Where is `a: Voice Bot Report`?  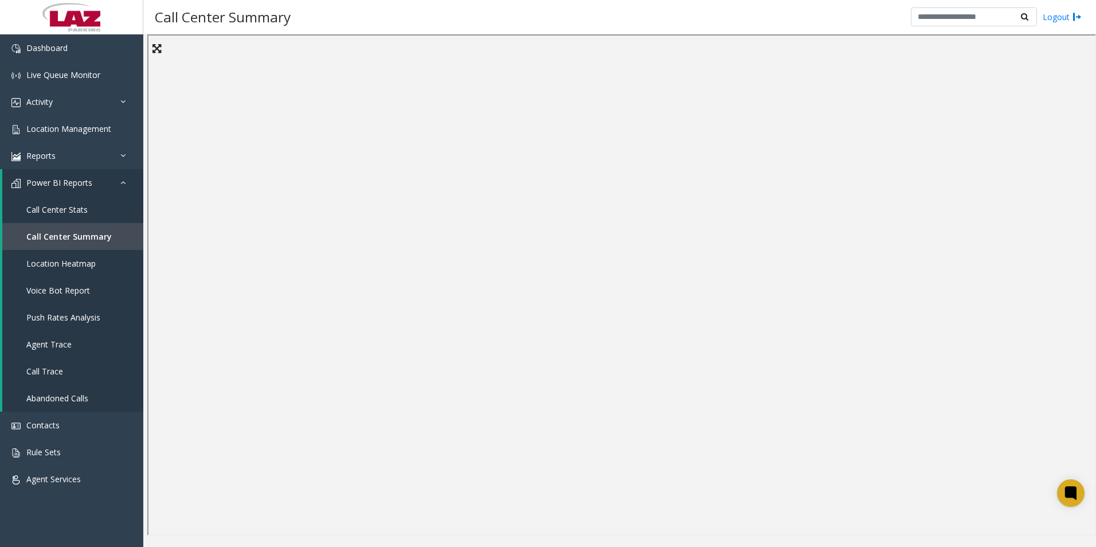 a: Voice Bot Report is located at coordinates (73, 290).